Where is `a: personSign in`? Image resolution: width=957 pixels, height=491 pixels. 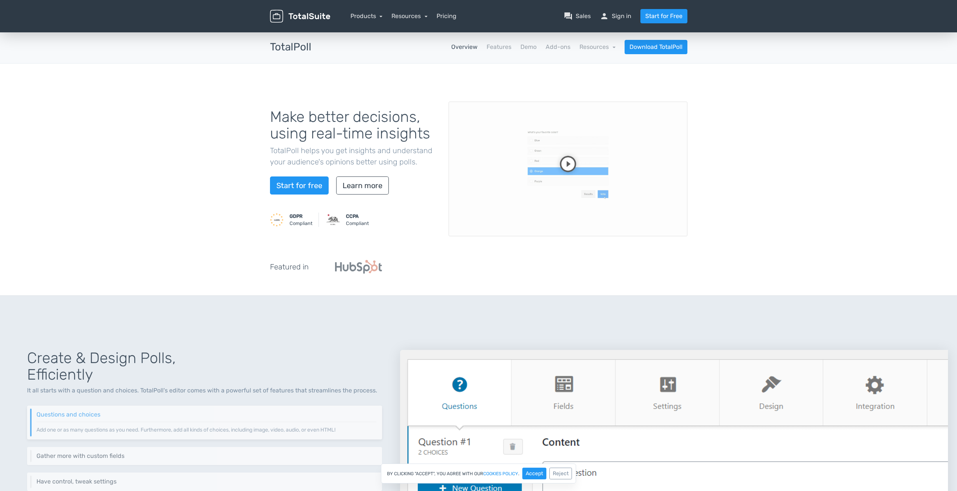 a: personSign in is located at coordinates (616, 16).